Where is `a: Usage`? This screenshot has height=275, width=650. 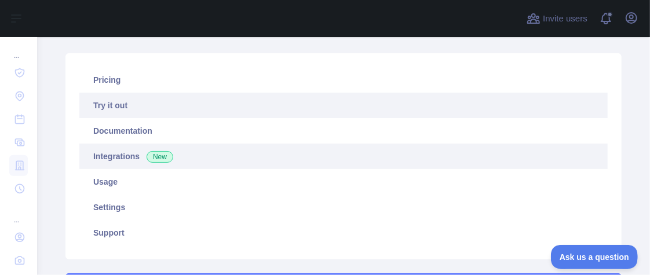 a: Usage is located at coordinates (344, 182).